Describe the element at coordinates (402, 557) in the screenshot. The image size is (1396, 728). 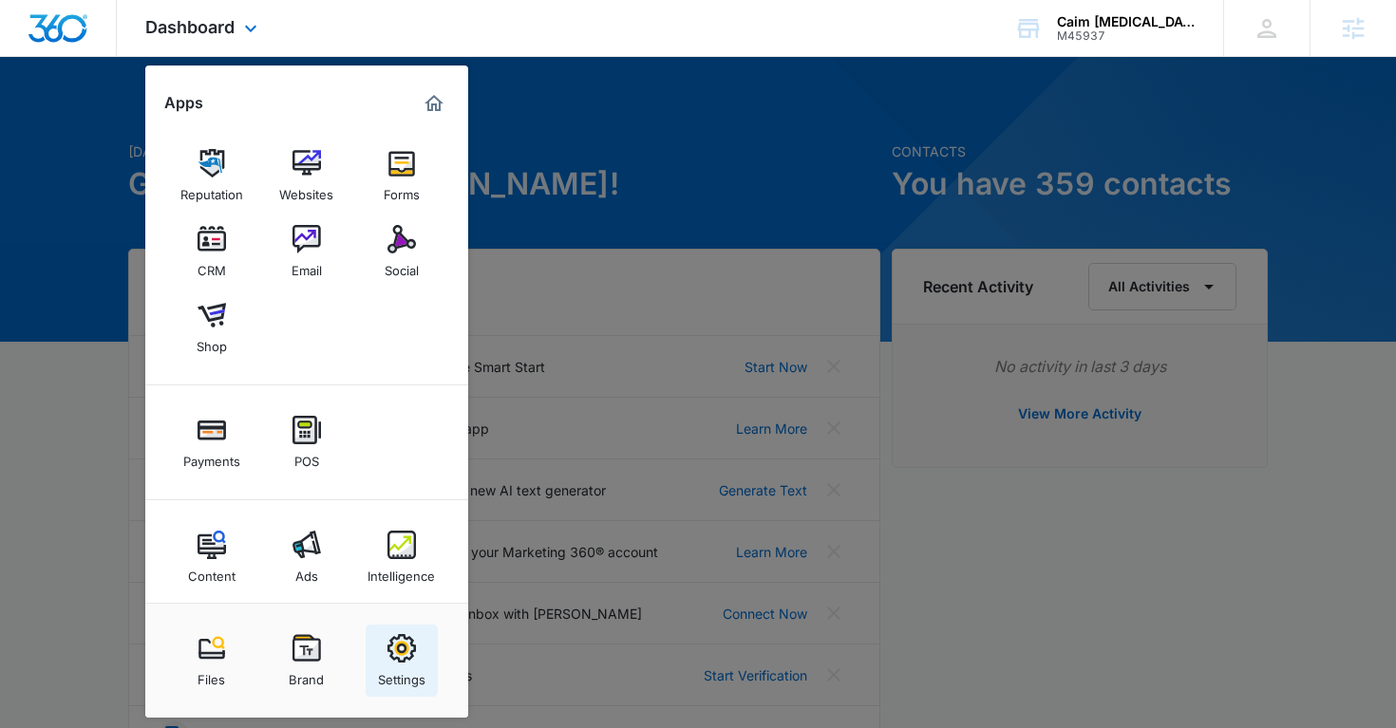
I see `a: Intelligence` at that location.